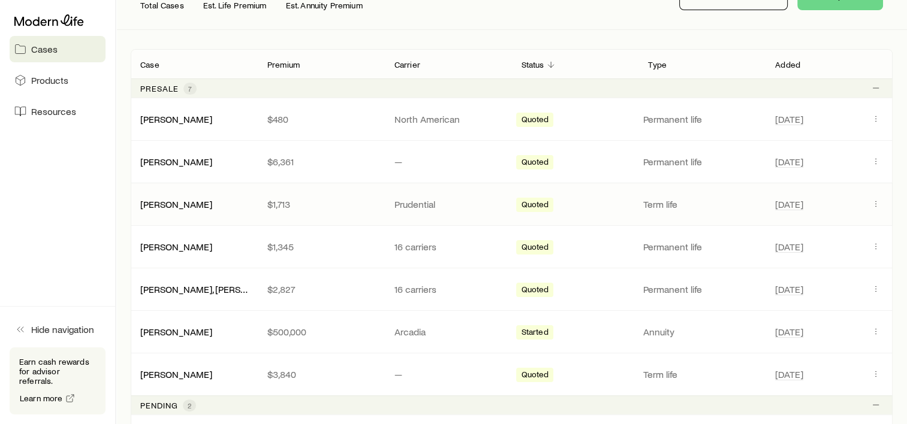 The width and height of the screenshot is (907, 424). I want to click on p: Est. Life Premium, so click(235, 5).